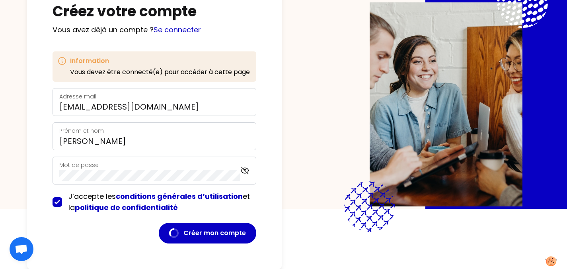 The image size is (567, 269). I want to click on div: Ouvrir le chat, so click(21, 249).